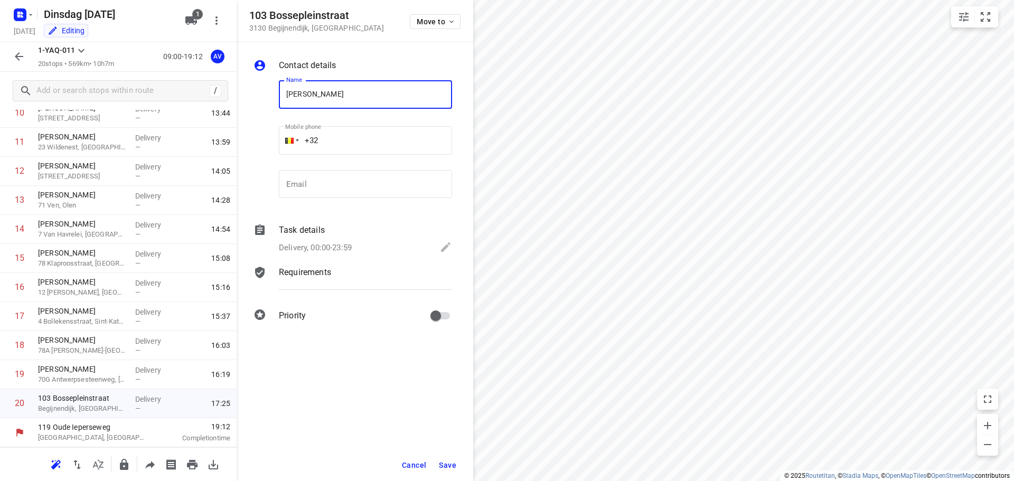 Image resolution: width=1014 pixels, height=481 pixels. What do you see at coordinates (446, 247) in the screenshot?
I see `svg: Edit` at bounding box center [446, 247].